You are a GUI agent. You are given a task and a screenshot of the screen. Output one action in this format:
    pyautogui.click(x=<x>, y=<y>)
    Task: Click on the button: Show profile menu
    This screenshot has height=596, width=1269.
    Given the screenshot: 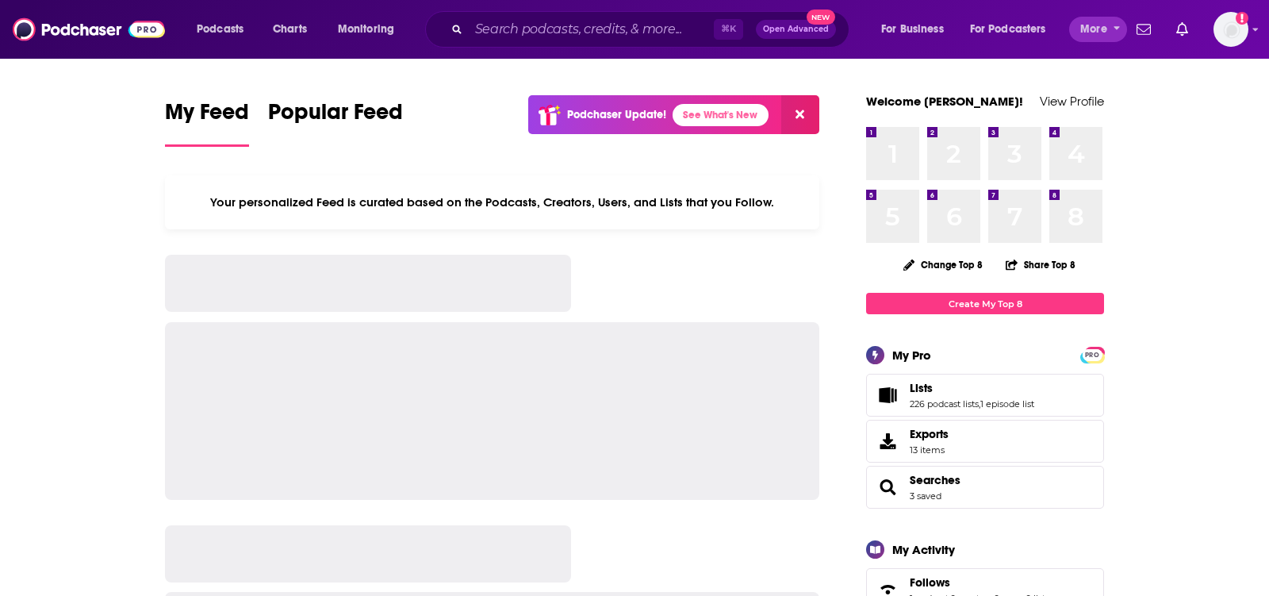 What is the action you would take?
    pyautogui.click(x=1231, y=29)
    